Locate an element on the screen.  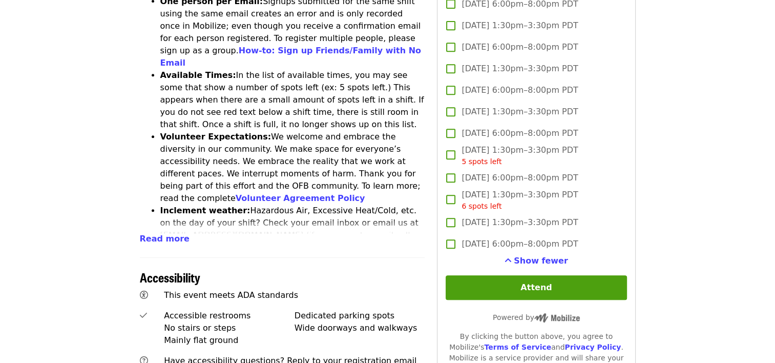
div: Accessible restrooms is located at coordinates (229, 316).